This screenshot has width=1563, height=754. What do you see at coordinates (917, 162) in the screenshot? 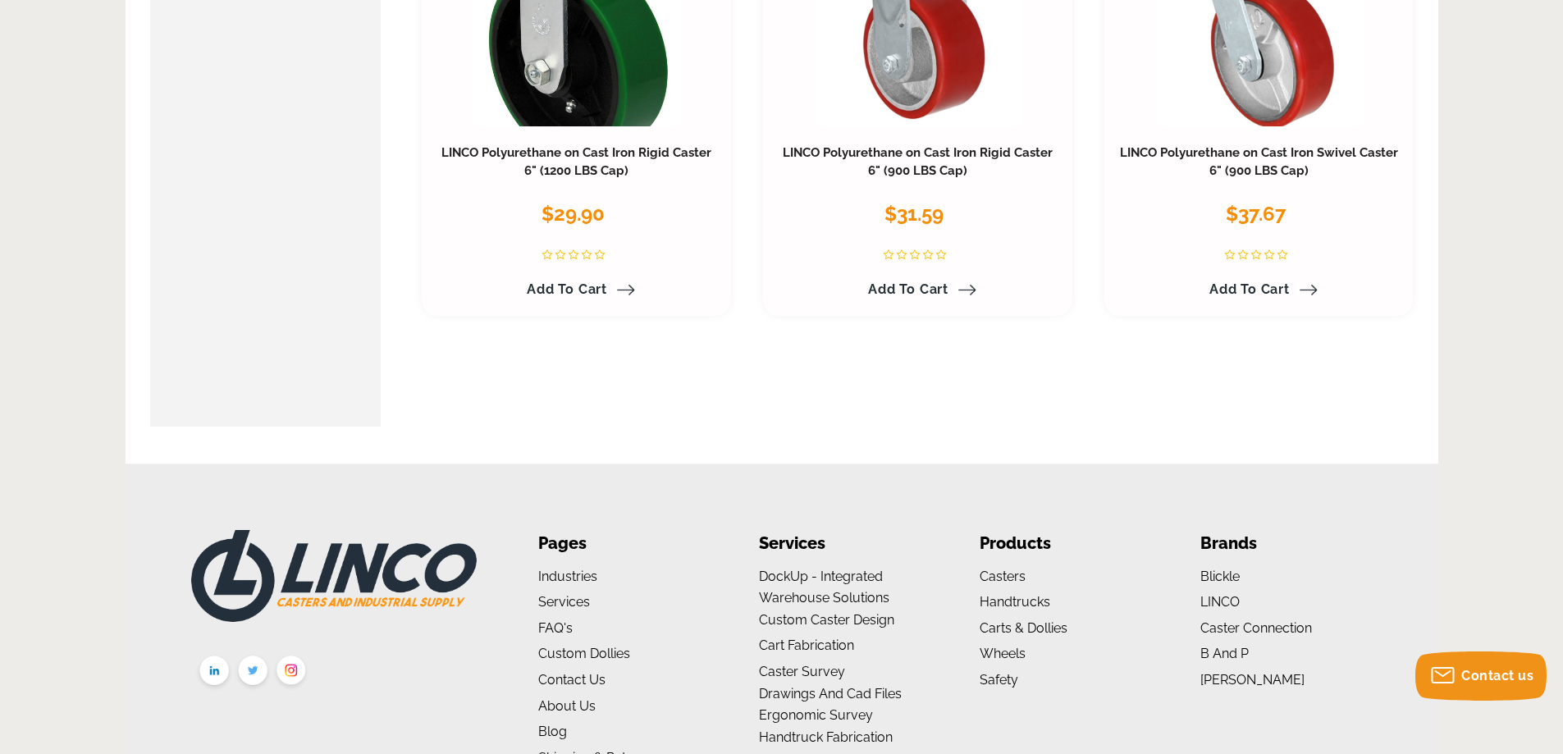
I see `a: LINCO Polyurethane on Cast Iron Rigid Caster 6" (900 LBS Cap)` at bounding box center [917, 162].